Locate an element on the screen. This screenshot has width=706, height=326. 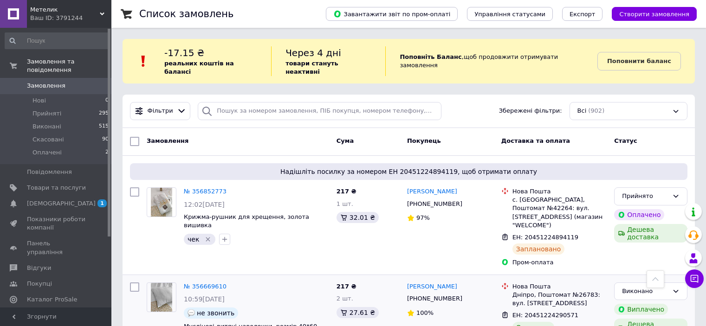
span: Завантажити звіт по пром-оплаті is located at coordinates (392, 14).